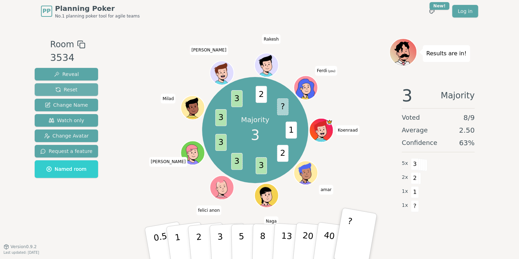  Describe the element at coordinates (469, 118) in the screenshot. I see `span: 8 / 9` at that location.